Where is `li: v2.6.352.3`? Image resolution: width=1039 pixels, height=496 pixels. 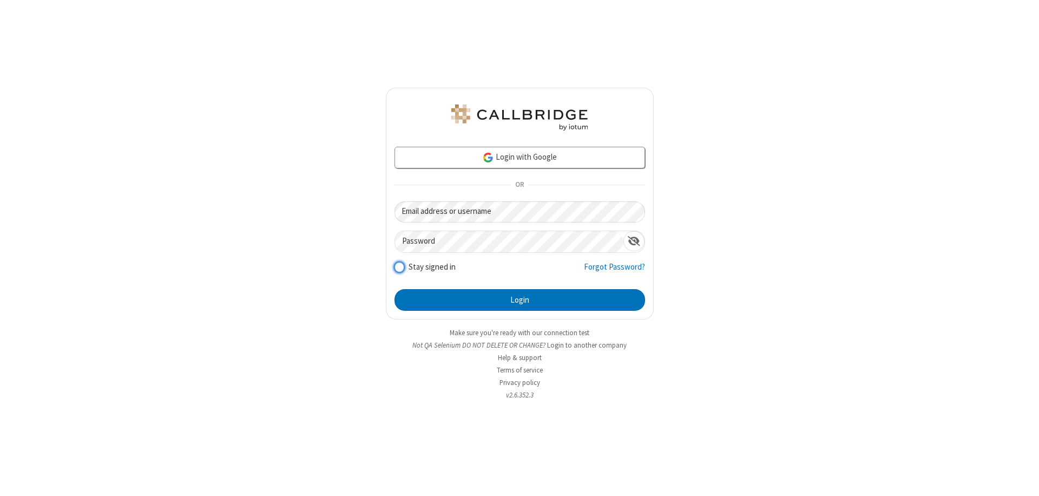
li: v2.6.352.3 is located at coordinates (520, 395).